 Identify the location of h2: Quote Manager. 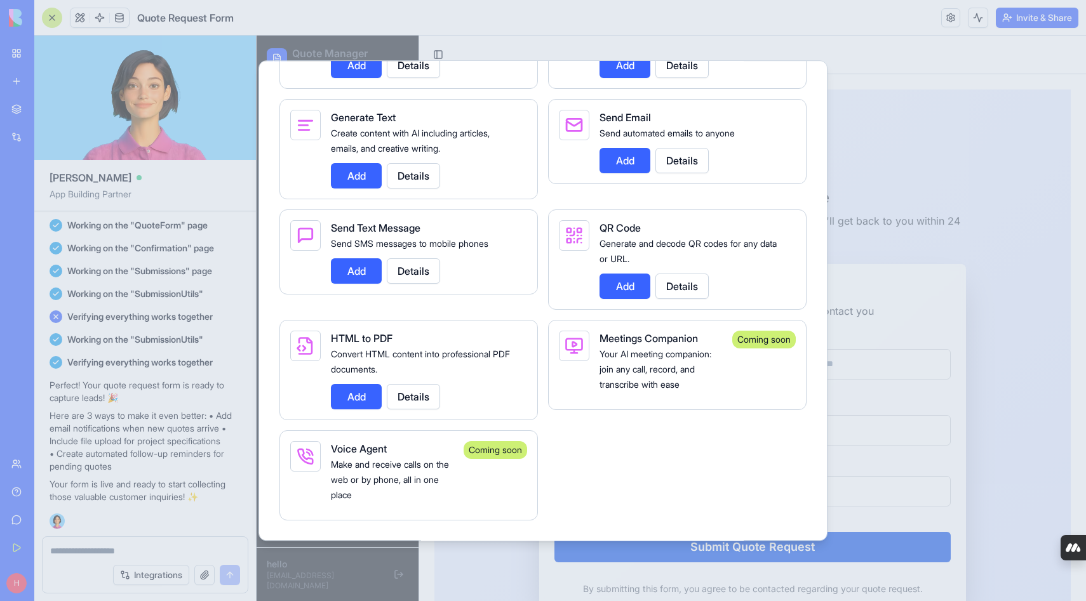
(73, 18).